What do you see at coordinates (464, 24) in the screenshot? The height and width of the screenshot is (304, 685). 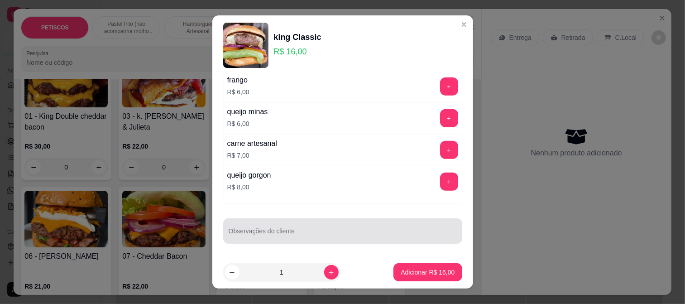 I see `button: Close` at bounding box center [464, 24].